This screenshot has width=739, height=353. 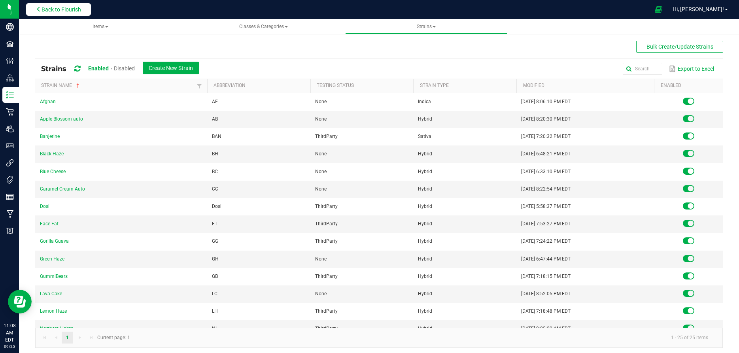 I want to click on a: Filter, so click(x=199, y=86).